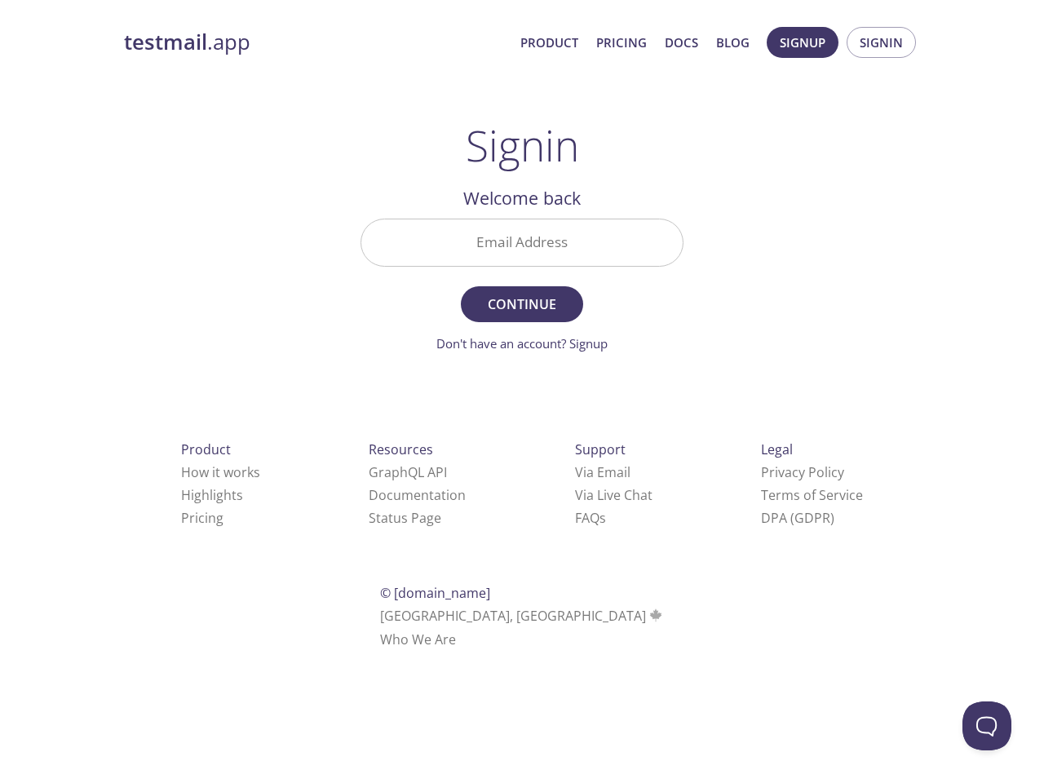 The image size is (1044, 783). Describe the element at coordinates (803, 42) in the screenshot. I see `button: Signup` at that location.